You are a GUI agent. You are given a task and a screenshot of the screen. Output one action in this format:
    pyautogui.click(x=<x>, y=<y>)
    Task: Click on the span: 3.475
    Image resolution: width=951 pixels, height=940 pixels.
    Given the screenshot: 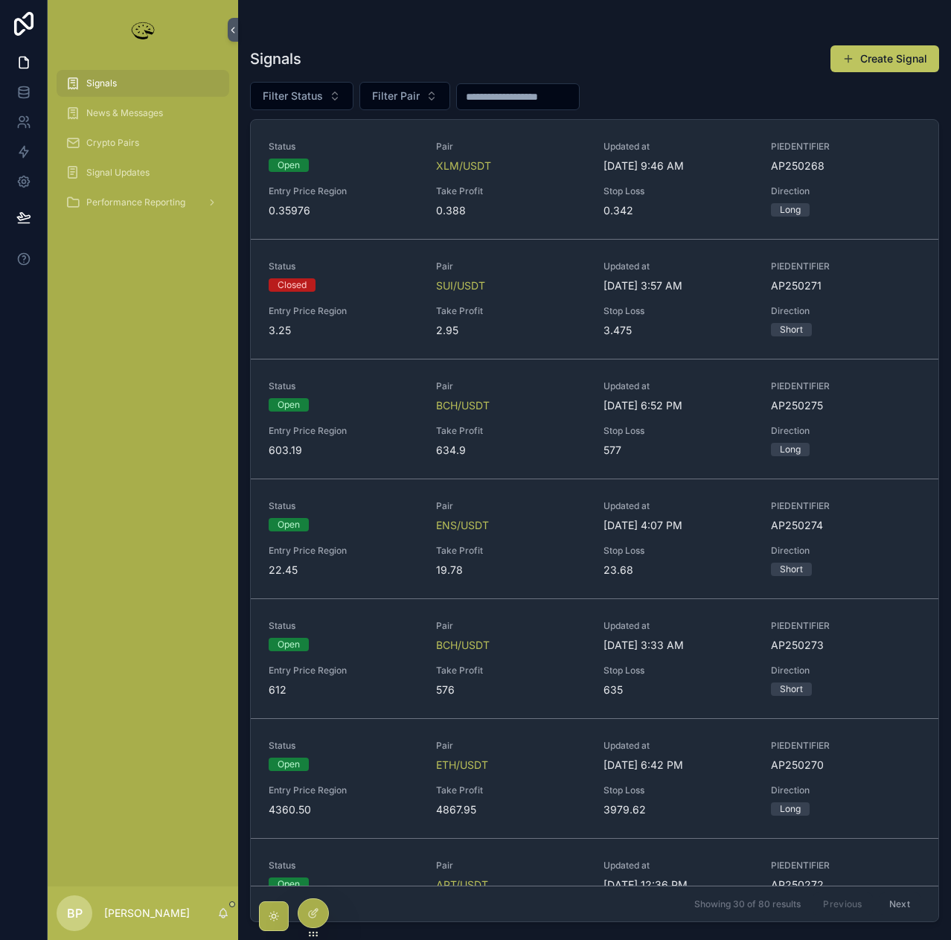 What is the action you would take?
    pyautogui.click(x=678, y=330)
    